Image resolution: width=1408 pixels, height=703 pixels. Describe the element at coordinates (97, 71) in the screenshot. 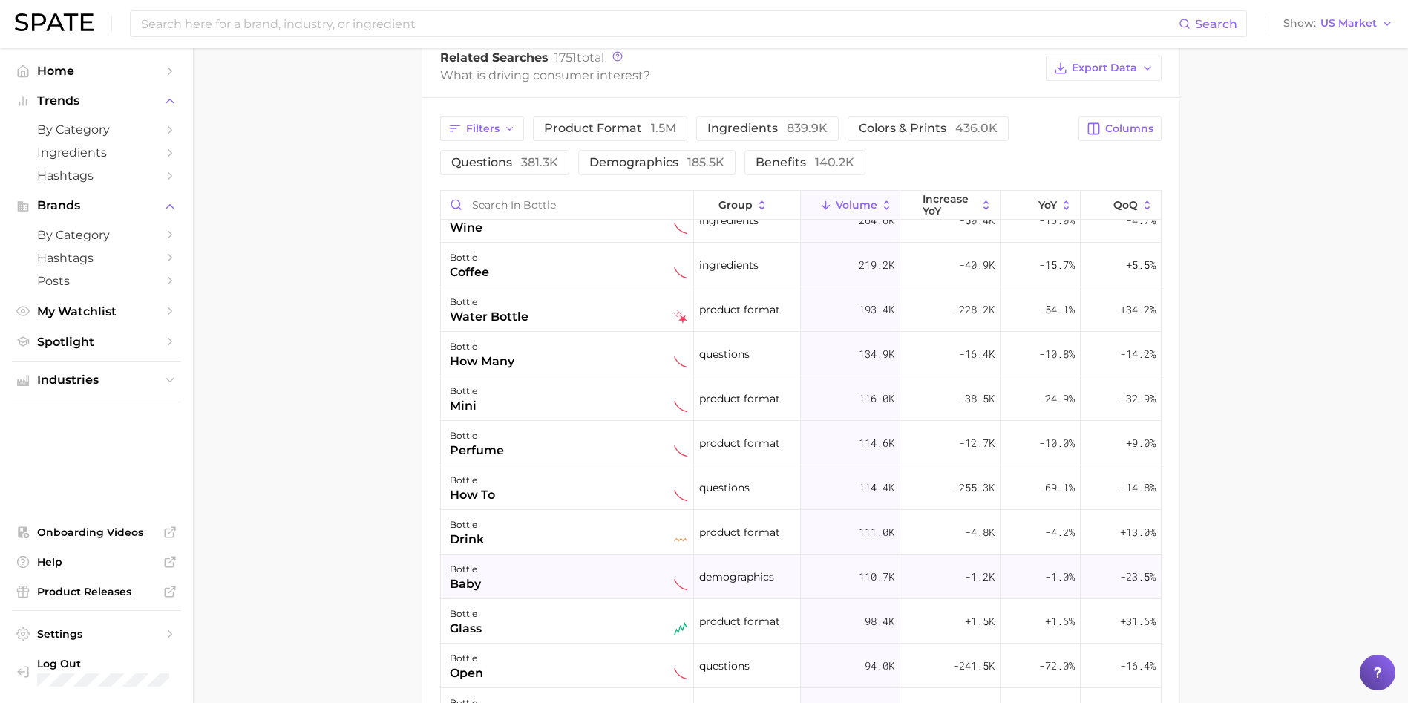

I see `a: Home` at that location.